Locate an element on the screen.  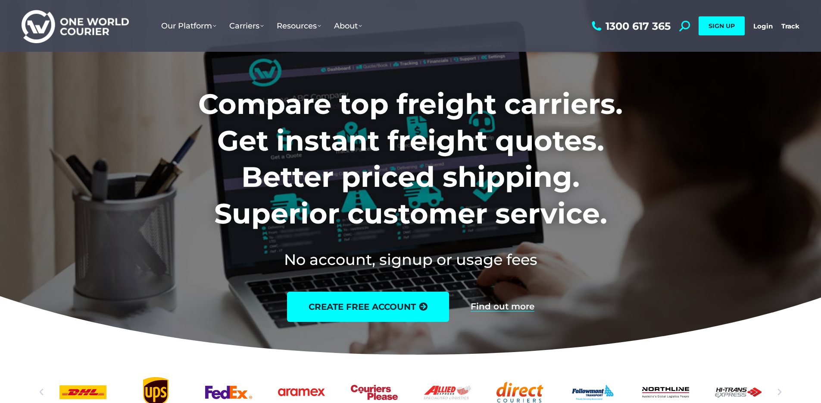
a: Our Platform is located at coordinates (189, 26).